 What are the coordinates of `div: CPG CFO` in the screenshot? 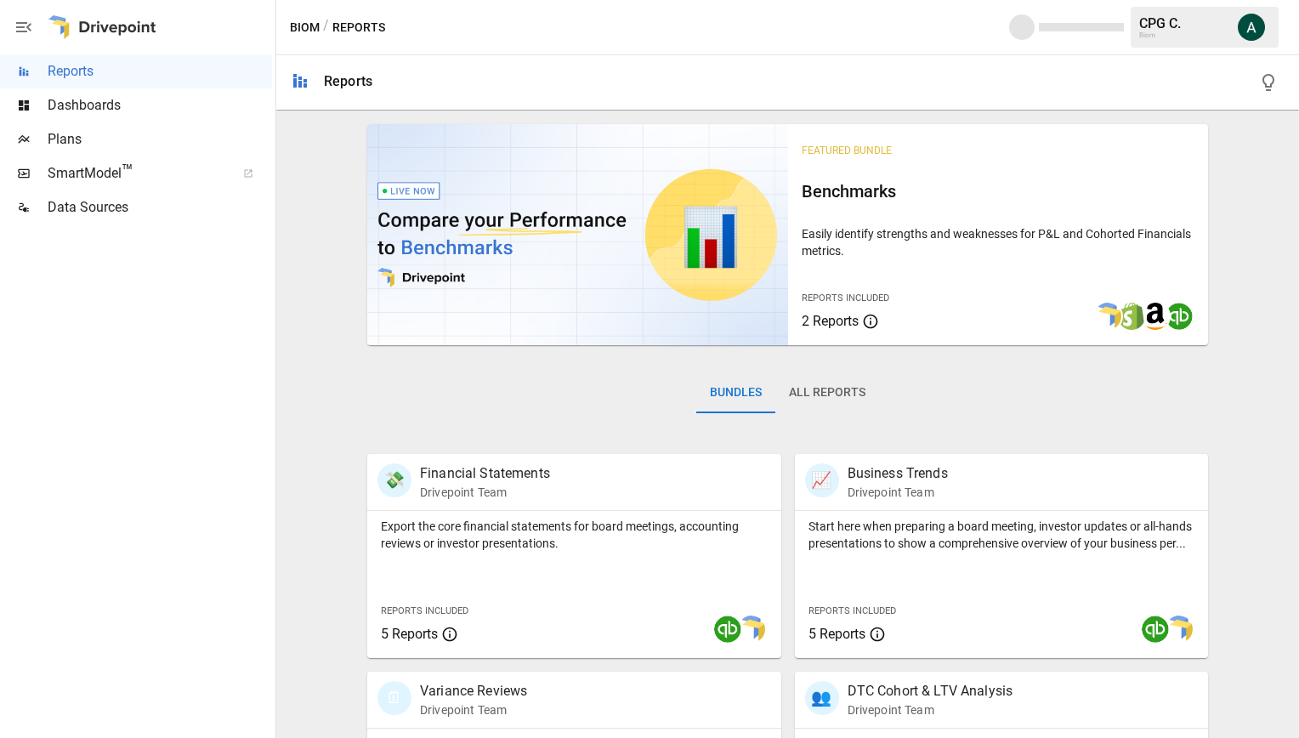 It's located at (1251, 27).